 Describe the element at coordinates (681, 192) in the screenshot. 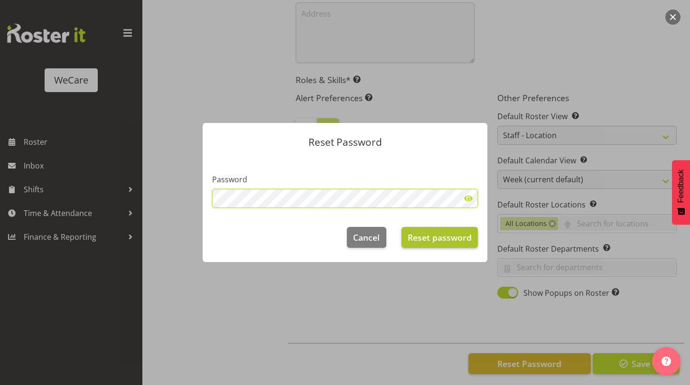

I see `button: Feedback - Show survey` at that location.